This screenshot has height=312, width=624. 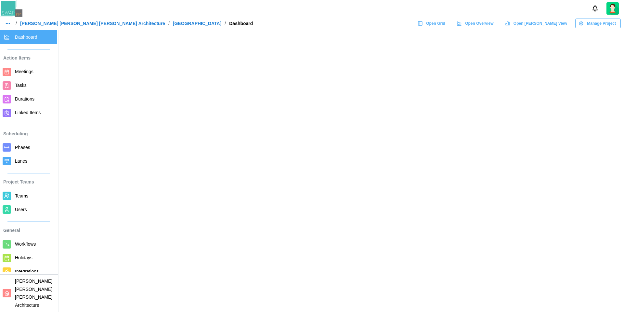 What do you see at coordinates (24, 257) in the screenshot?
I see `span: Holidays` at bounding box center [24, 257].